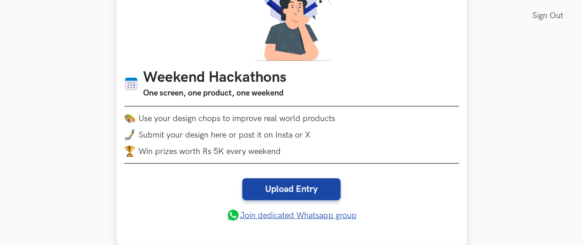 The height and width of the screenshot is (245, 583). I want to click on li: Use your design chops to improve real world products, so click(292, 119).